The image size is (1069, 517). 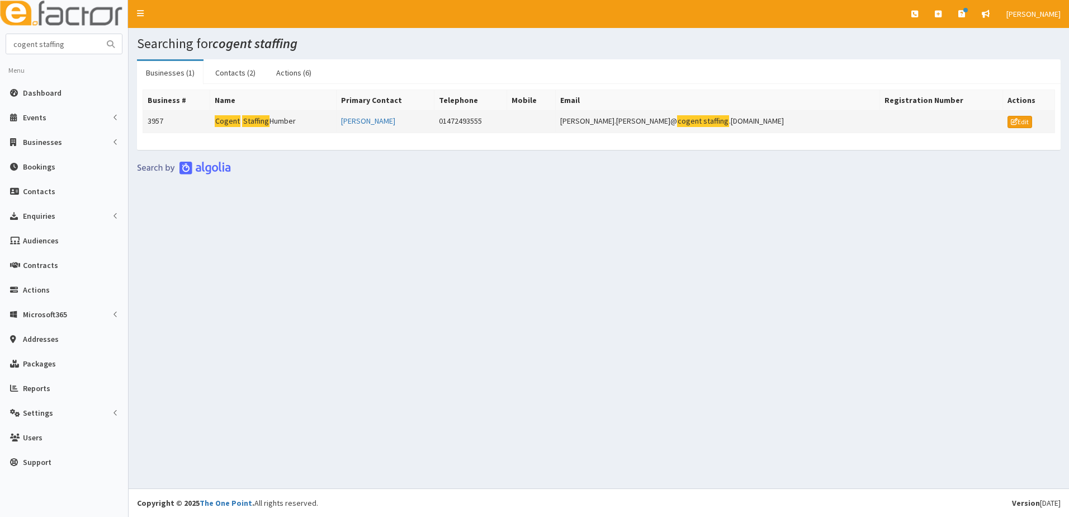 I want to click on th: Mobile, so click(x=531, y=100).